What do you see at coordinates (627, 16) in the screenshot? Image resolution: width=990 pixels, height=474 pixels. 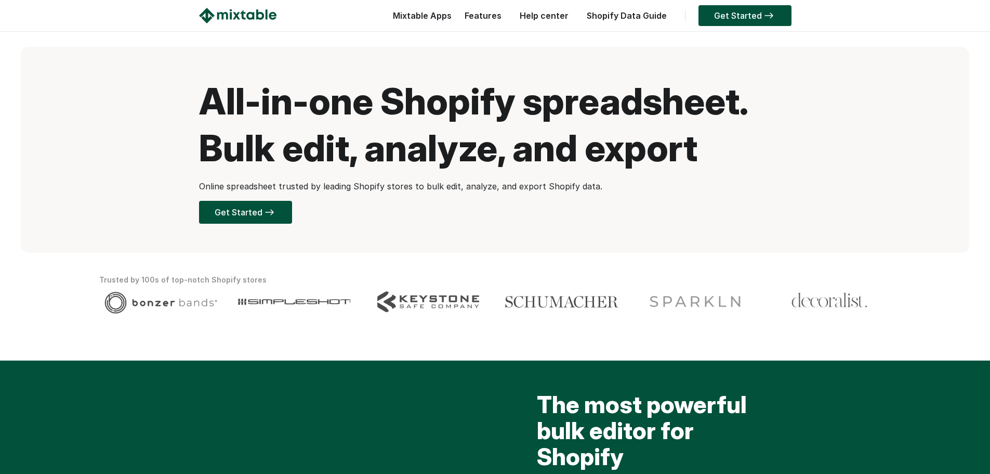 I see `a: Shopify Data Guide` at bounding box center [627, 16].